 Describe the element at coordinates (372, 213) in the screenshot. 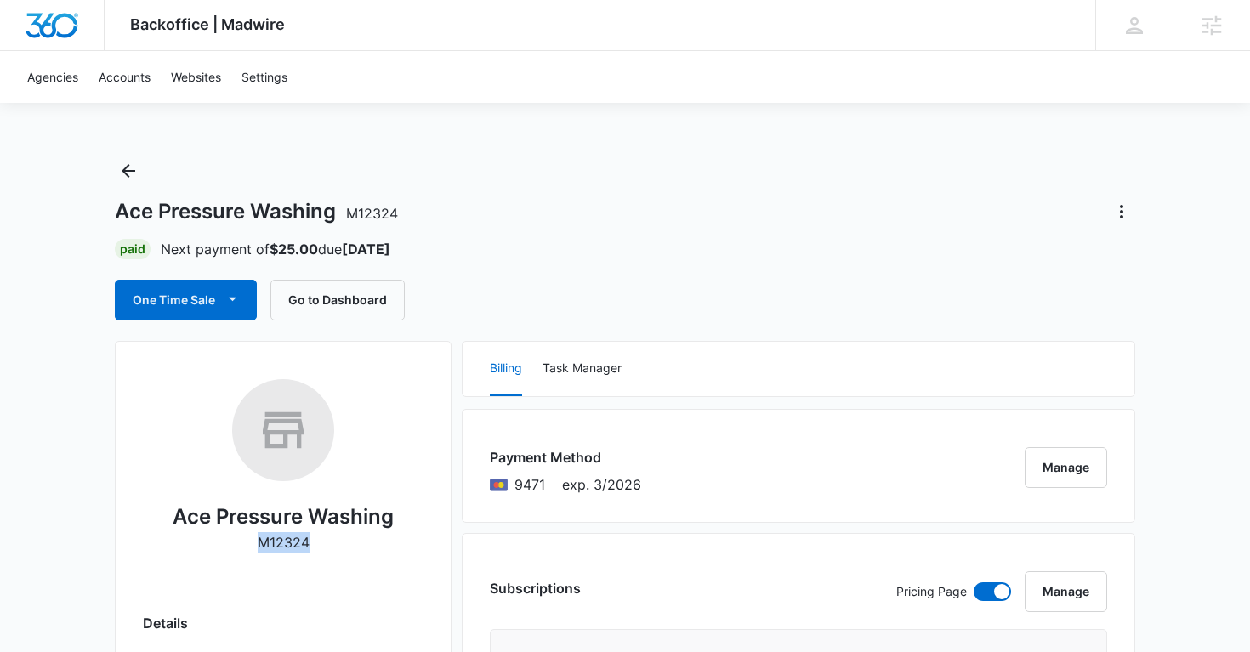

I see `span: M12324` at that location.